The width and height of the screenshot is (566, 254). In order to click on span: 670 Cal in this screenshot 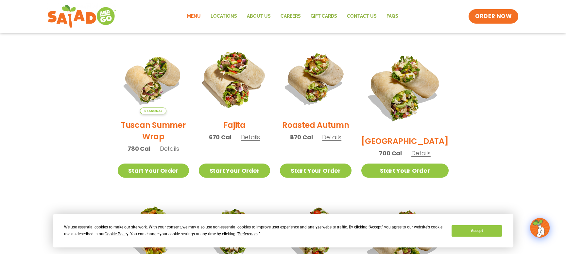, I will do `click(220, 137)`.